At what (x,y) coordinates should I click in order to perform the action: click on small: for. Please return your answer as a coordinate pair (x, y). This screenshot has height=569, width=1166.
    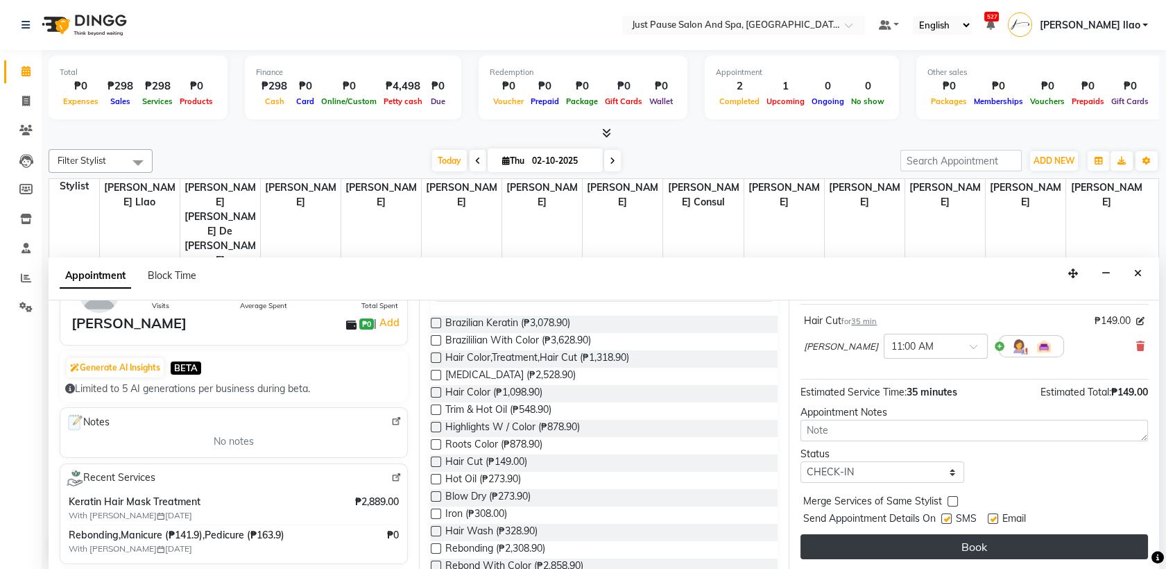
    Looking at the image, I should click on (858, 321).